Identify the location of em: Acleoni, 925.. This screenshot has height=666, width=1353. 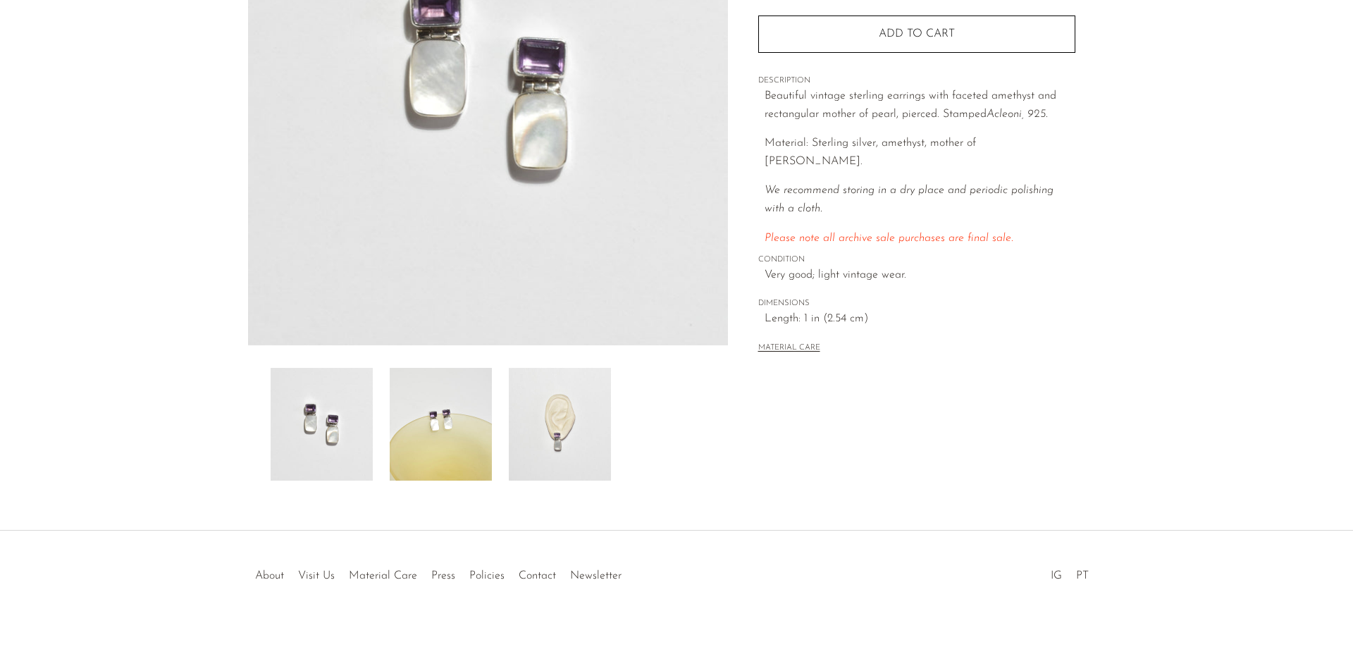
(1017, 114).